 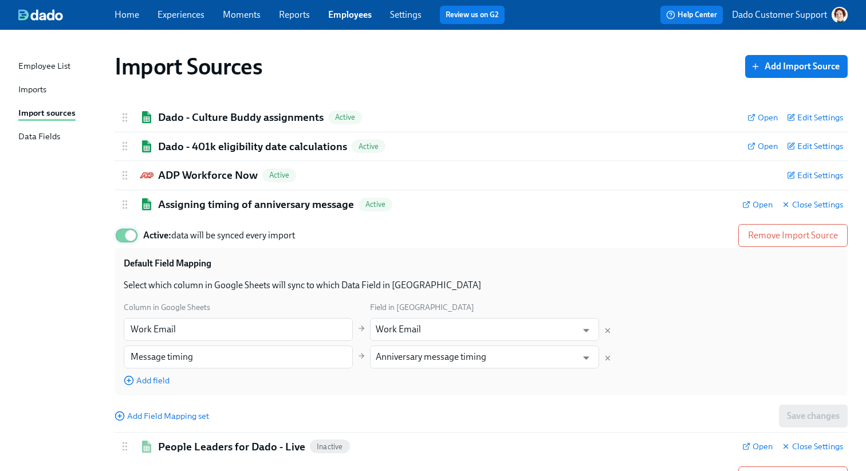 What do you see at coordinates (147, 175) in the screenshot?
I see `img: ADP Workforce Now` at bounding box center [147, 175].